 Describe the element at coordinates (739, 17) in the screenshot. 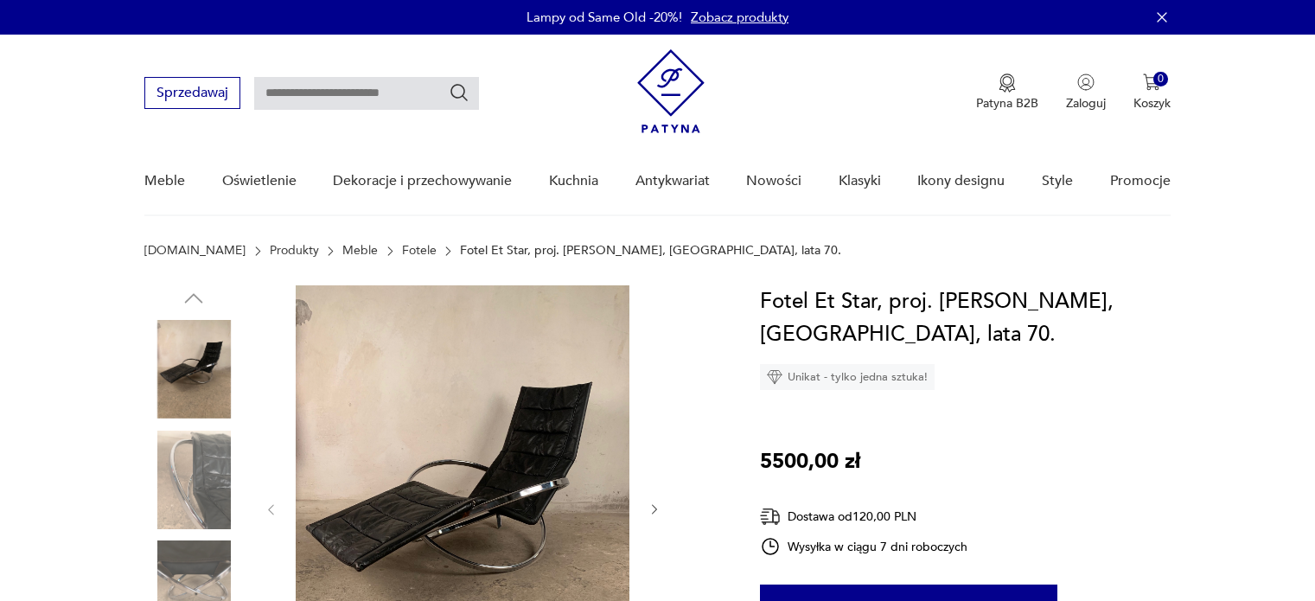

I see `a: Zobacz produkty` at that location.